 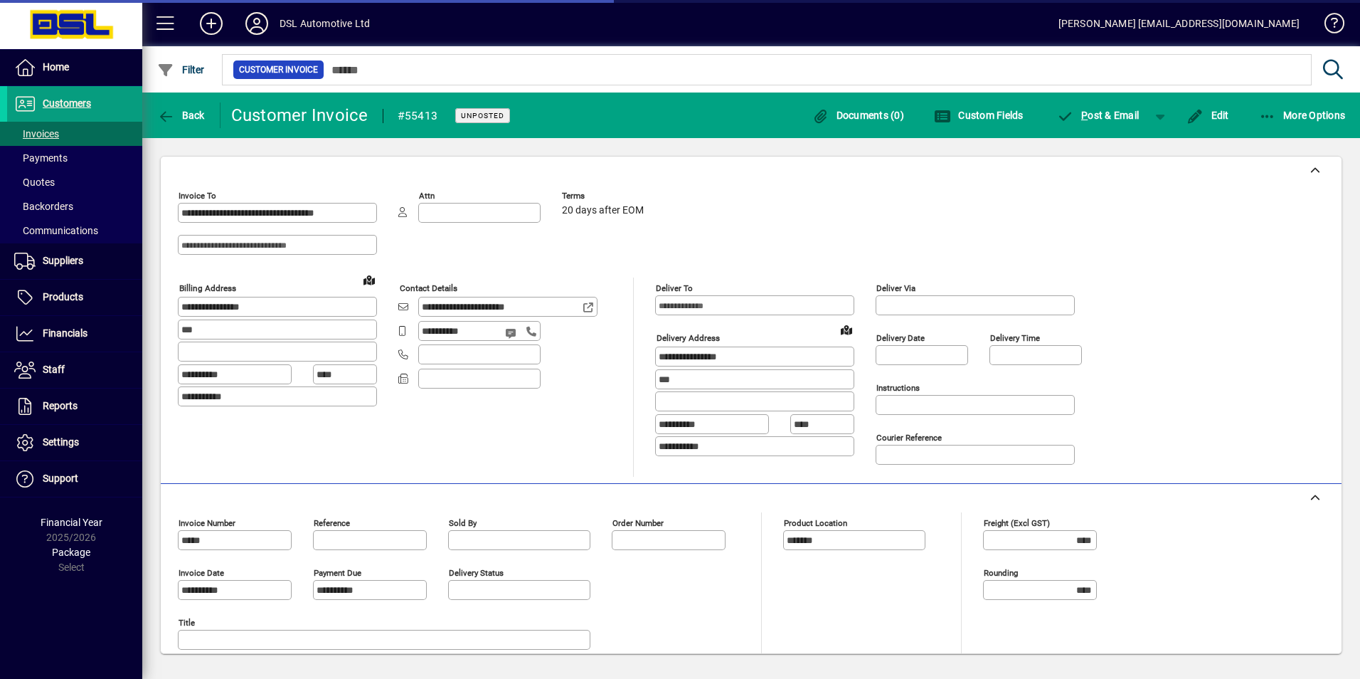 I want to click on button: Add, so click(x=211, y=23).